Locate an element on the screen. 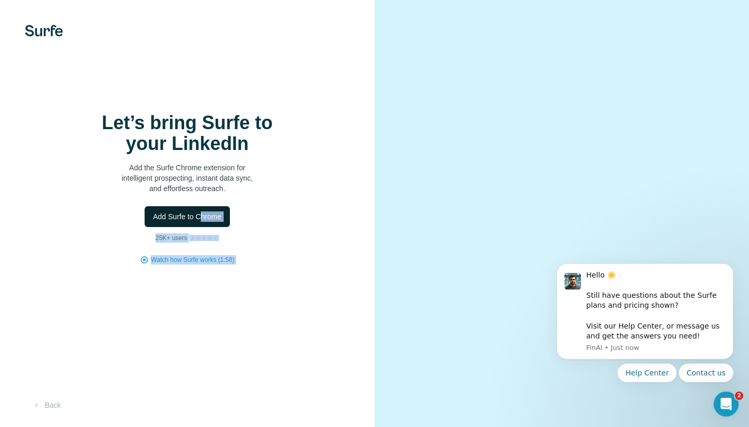 This screenshot has height=427, width=749. div: Quick reply options is located at coordinates (104, 120).